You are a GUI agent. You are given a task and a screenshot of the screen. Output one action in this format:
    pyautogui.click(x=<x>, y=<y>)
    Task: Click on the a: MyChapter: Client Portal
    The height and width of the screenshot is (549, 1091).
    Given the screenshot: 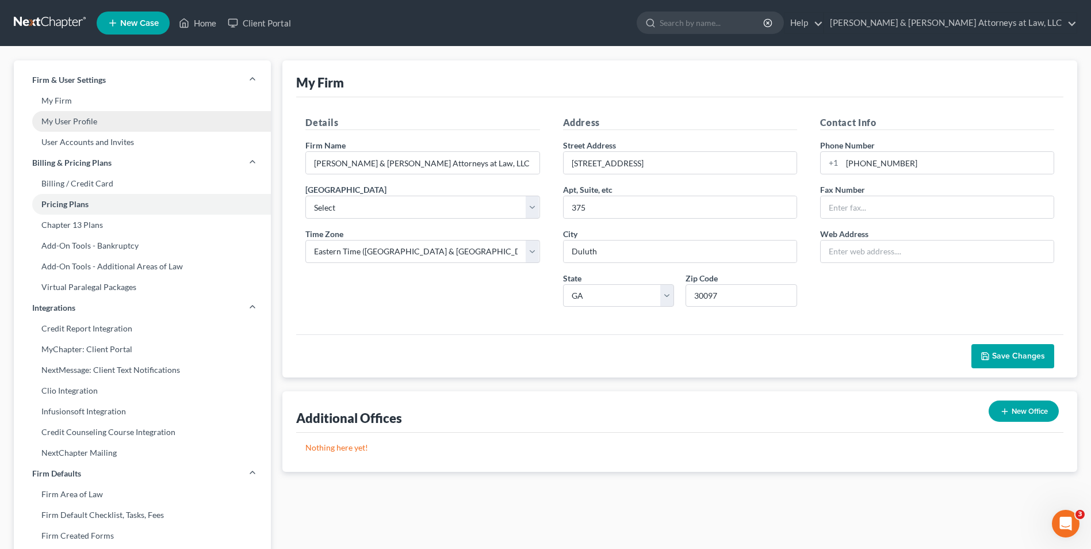 What is the action you would take?
    pyautogui.click(x=142, y=349)
    